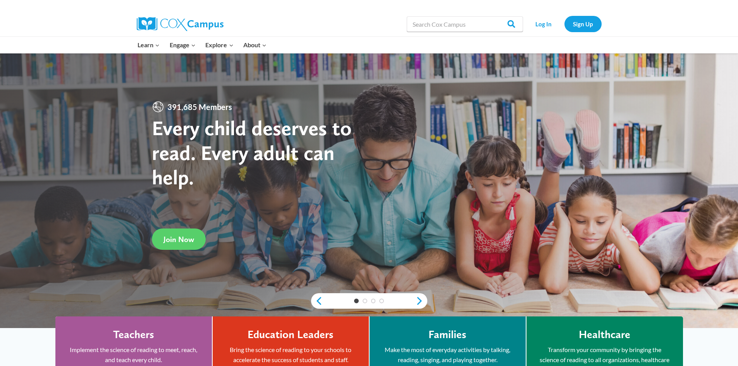 The image size is (738, 366). What do you see at coordinates (199, 107) in the screenshot?
I see `span: 391,685 Members` at bounding box center [199, 107].